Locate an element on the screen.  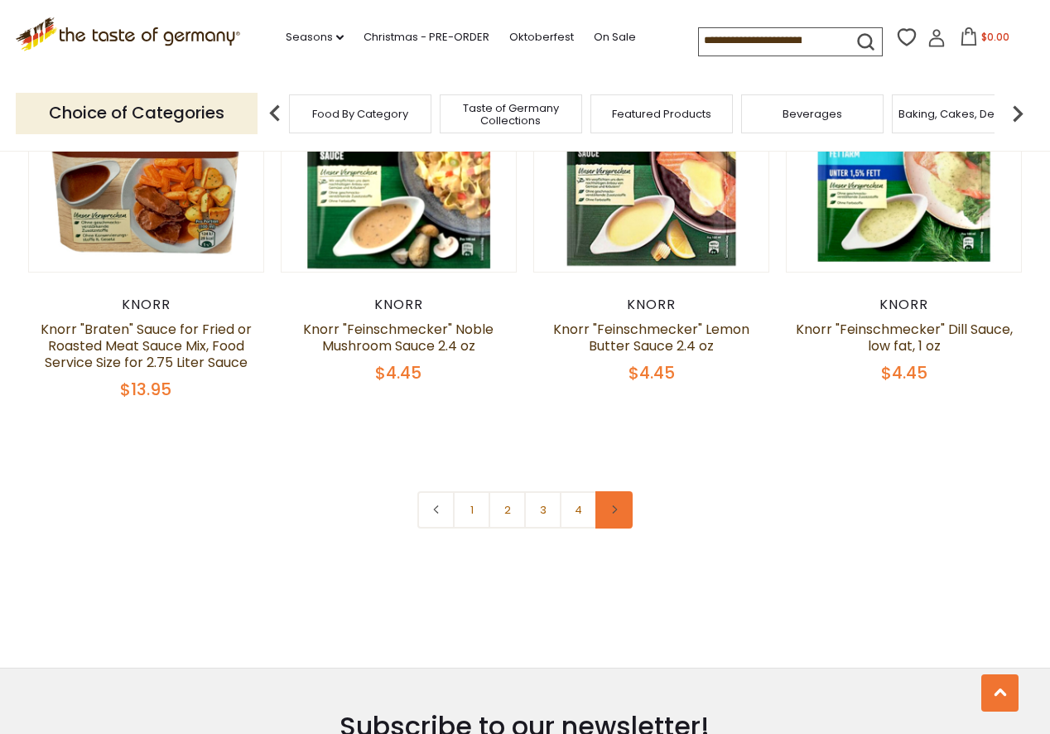
a: 1 is located at coordinates (471, 509).